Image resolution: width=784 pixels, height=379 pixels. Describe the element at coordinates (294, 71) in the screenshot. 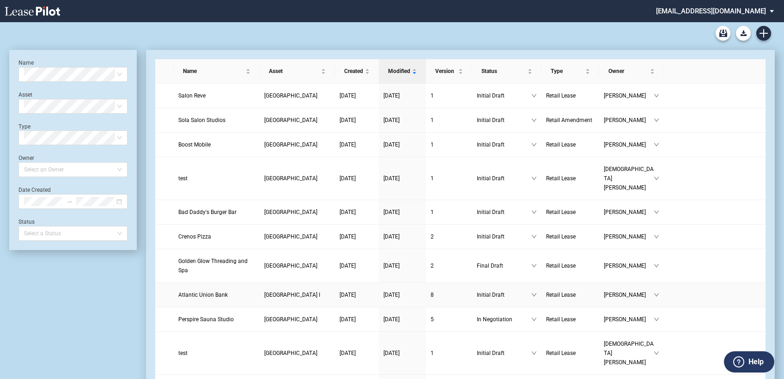

I see `span: Asset` at that location.